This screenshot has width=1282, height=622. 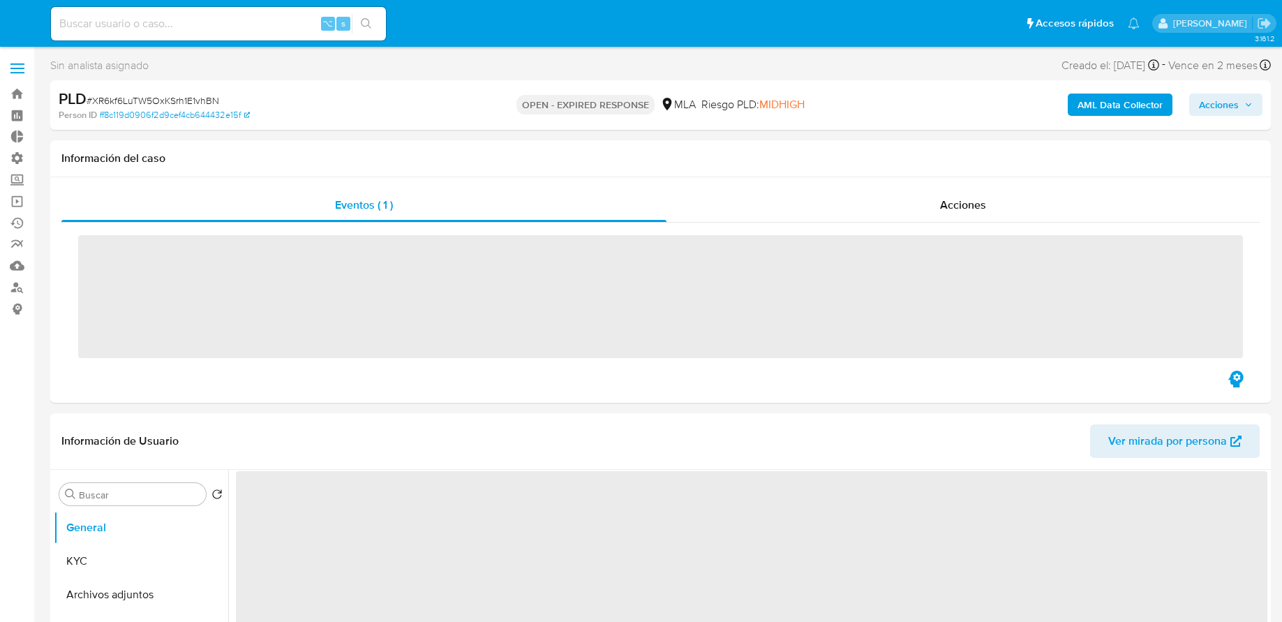 I want to click on button: Ver mirada por persona, so click(x=1175, y=441).